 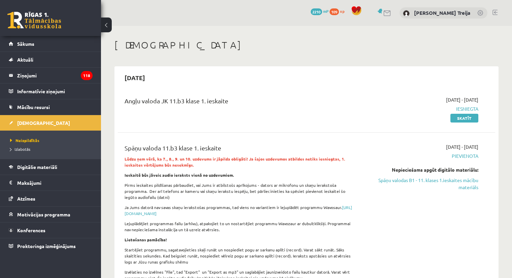 I want to click on strong: Lūdzu ņem vērā, ka 7., 8., 9. un 10. uzdevums ir jāpilda obligāti! Ja šajos uzdevumos atbildes ne..., so click(x=235, y=162).